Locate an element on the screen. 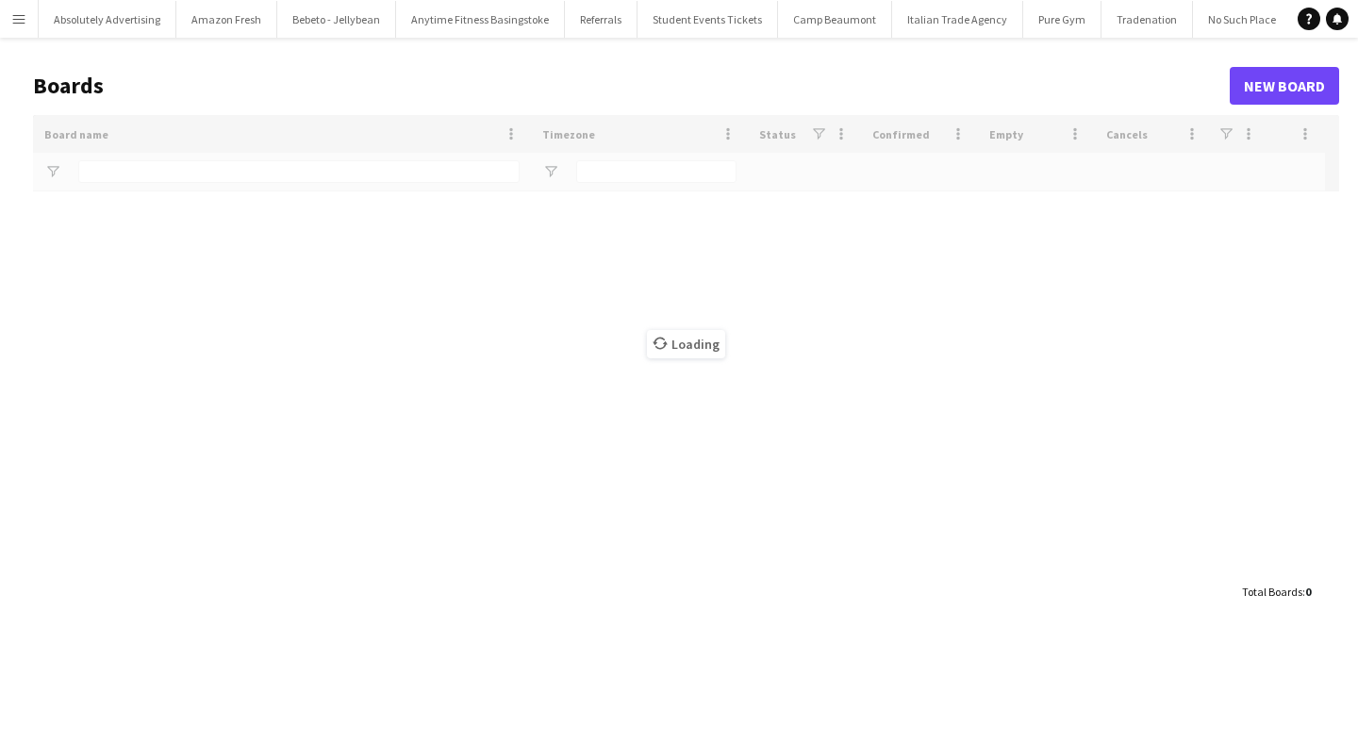 The height and width of the screenshot is (743, 1358). button: Italian Trade Agency is located at coordinates (957, 19).